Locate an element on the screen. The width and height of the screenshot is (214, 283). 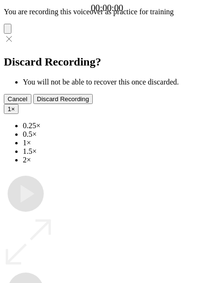
li: 1× is located at coordinates (117, 143).